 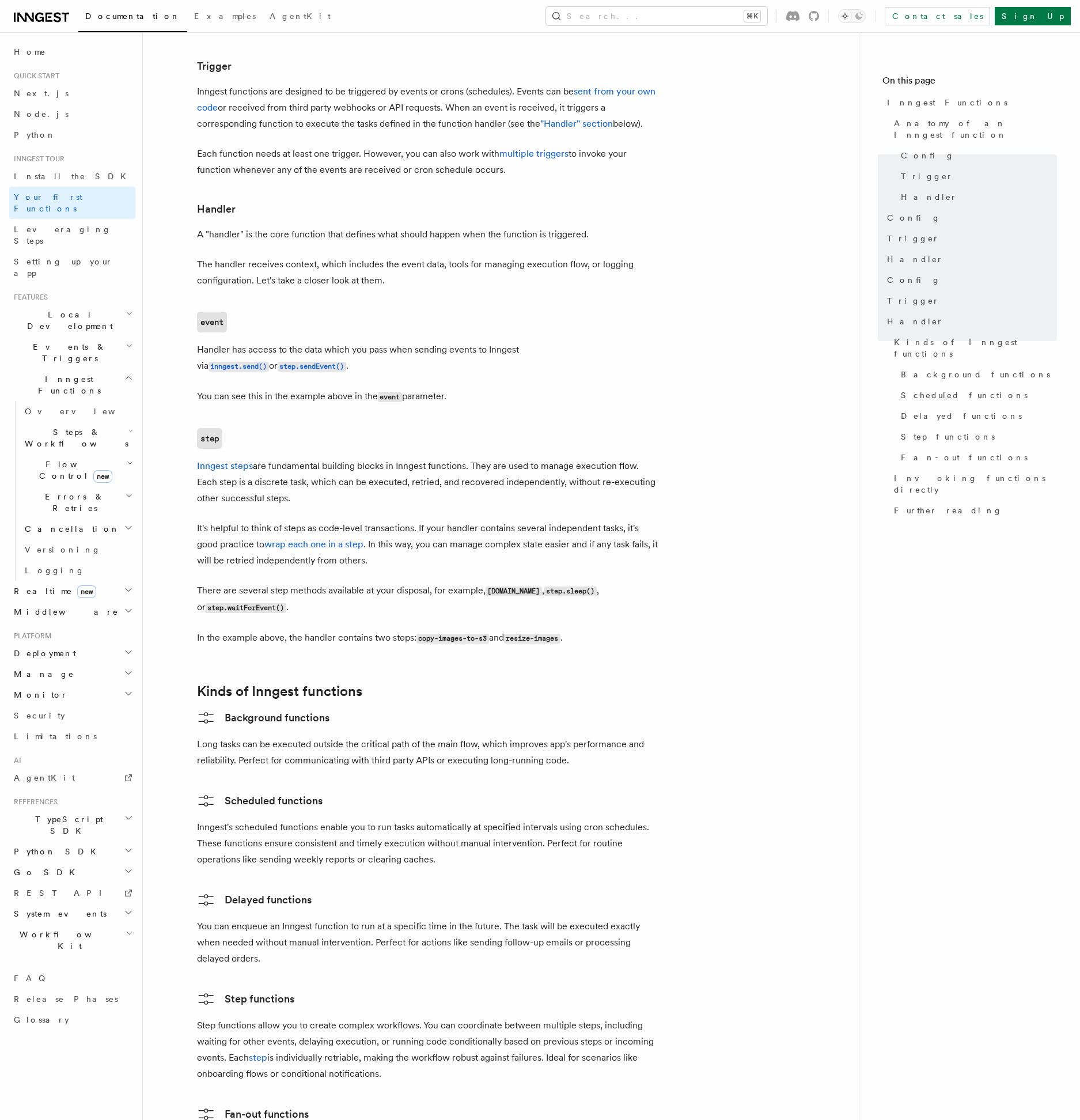 What do you see at coordinates (78, 438) in the screenshot?
I see `button: Steps & Workflows` at bounding box center [78, 438].